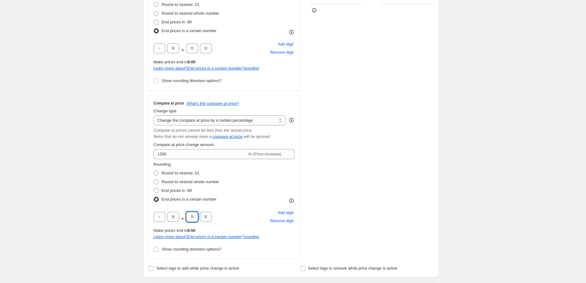 Image resolution: width=586 pixels, height=283 pixels. I want to click on i: What's the compare at price?, so click(213, 103).